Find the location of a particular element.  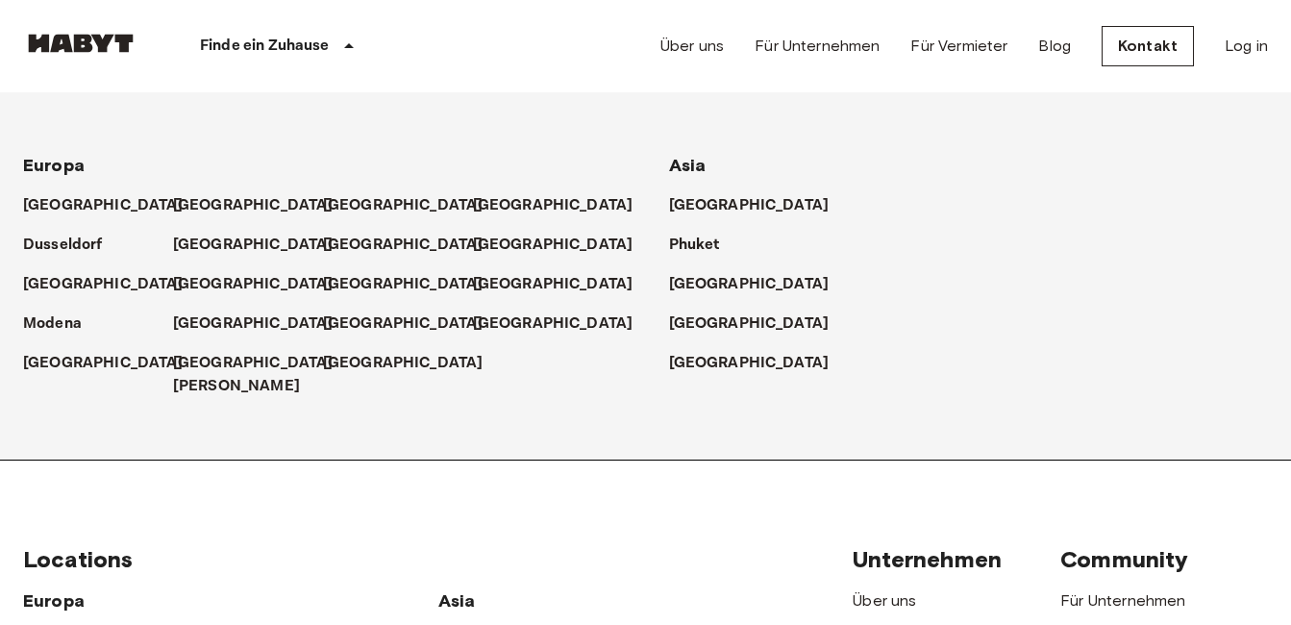

a: Modena is located at coordinates (62, 324).